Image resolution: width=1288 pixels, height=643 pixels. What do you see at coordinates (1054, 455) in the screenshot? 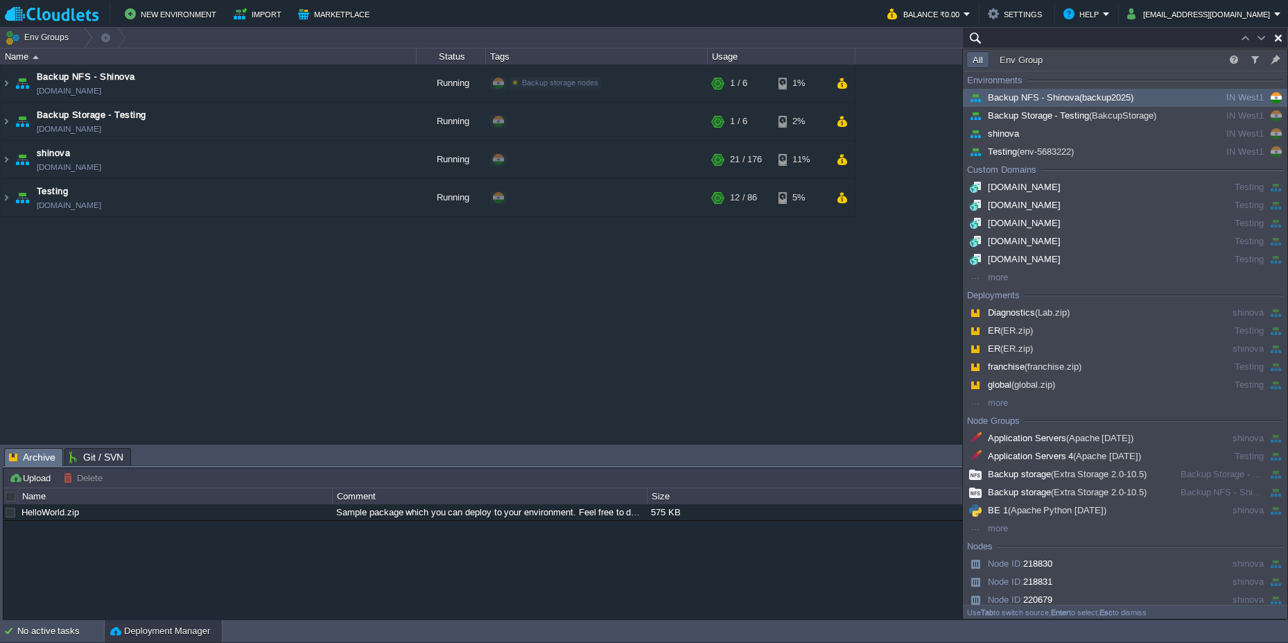
I see `span: Application Servers 4` at bounding box center [1054, 455].